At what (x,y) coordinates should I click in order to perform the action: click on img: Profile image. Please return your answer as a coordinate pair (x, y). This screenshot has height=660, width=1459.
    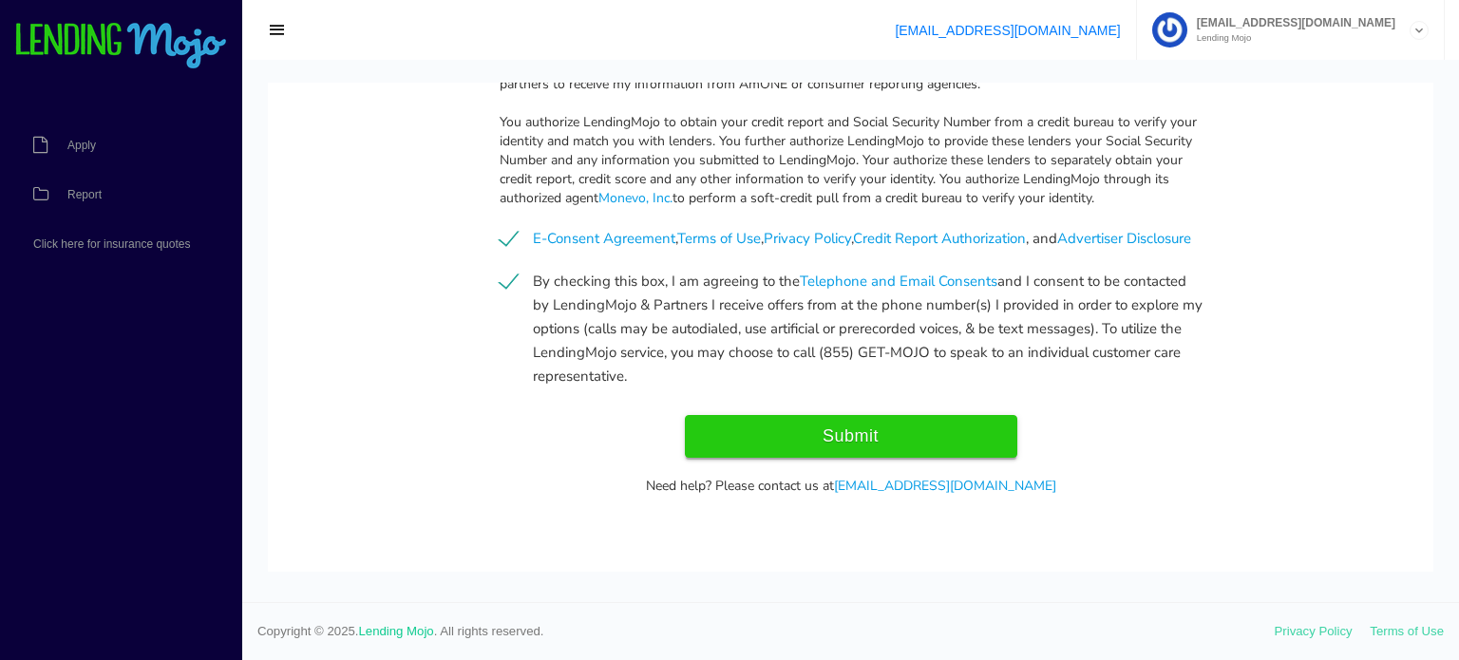
    Looking at the image, I should click on (1169, 29).